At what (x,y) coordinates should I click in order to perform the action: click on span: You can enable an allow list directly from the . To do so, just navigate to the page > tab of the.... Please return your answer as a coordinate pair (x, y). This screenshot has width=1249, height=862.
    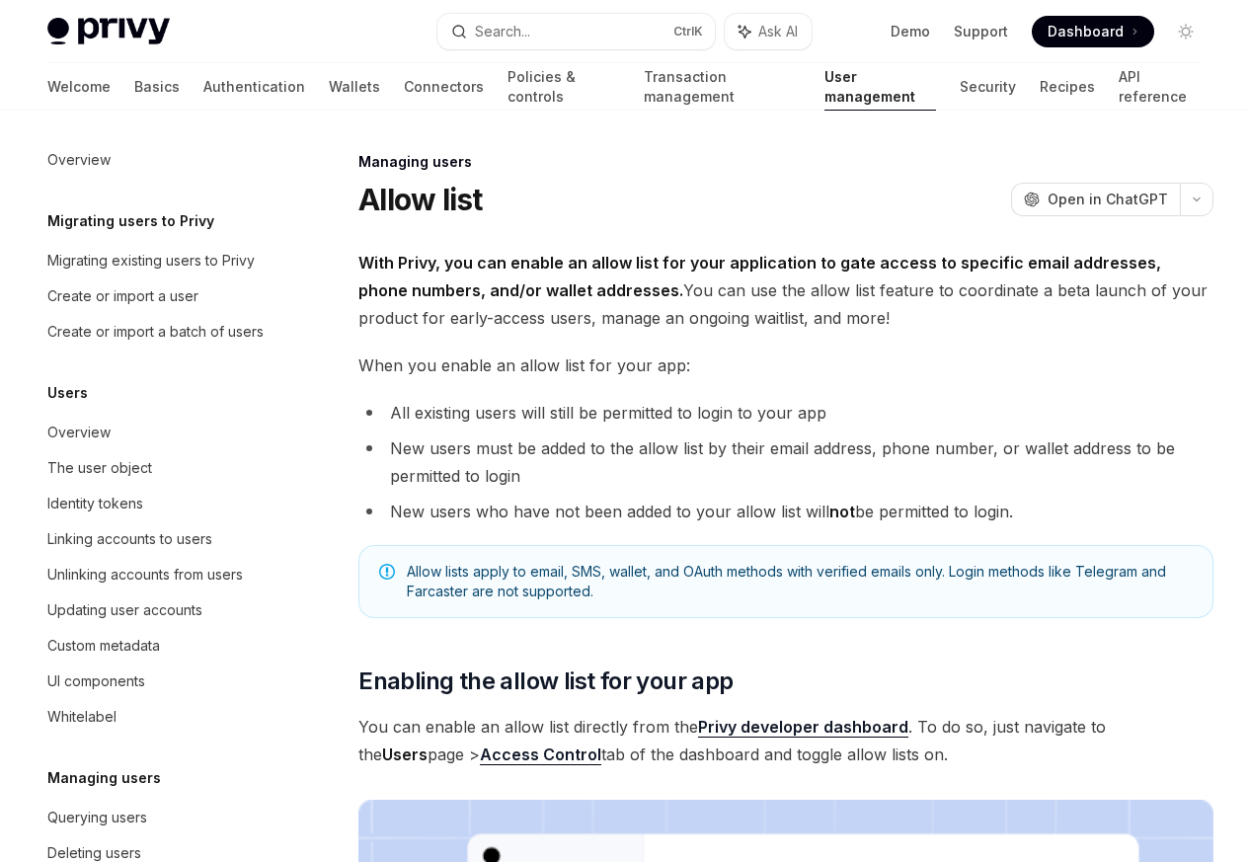
    Looking at the image, I should click on (786, 740).